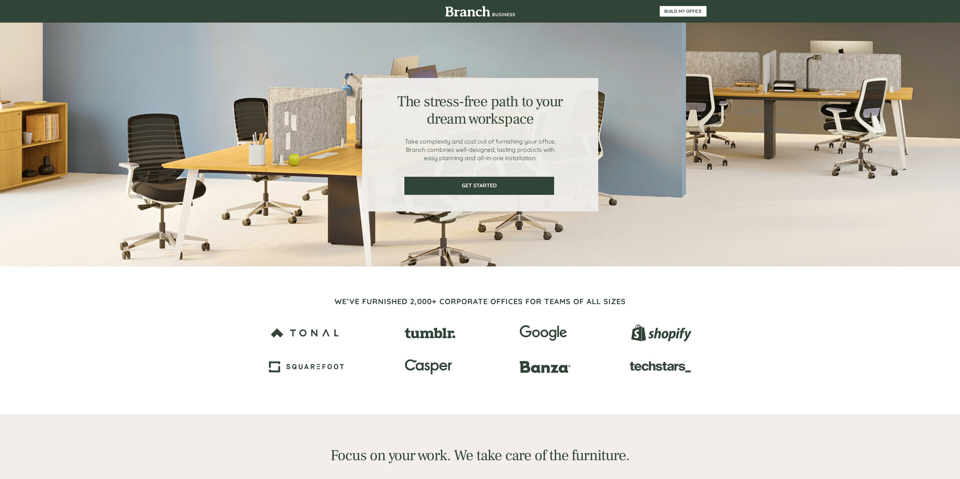 The width and height of the screenshot is (960, 479). Describe the element at coordinates (479, 186) in the screenshot. I see `span: GET STARTED` at that location.